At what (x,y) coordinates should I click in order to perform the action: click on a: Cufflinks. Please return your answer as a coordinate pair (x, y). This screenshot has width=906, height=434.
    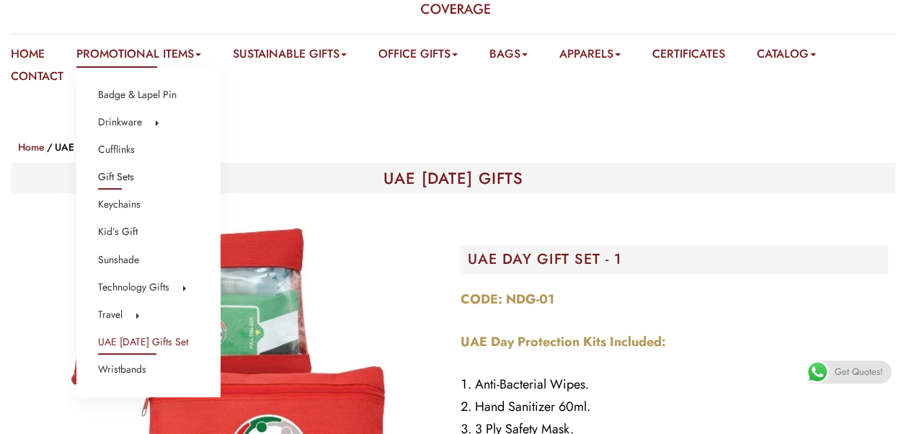
    Looking at the image, I should click on (116, 150).